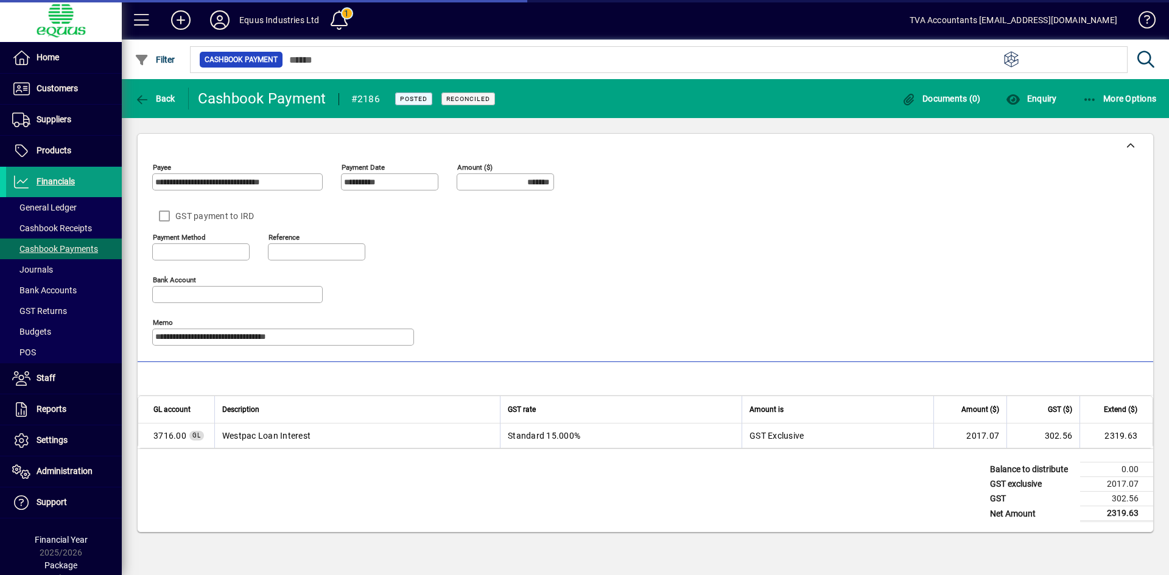 This screenshot has height=575, width=1169. I want to click on span: More Options, so click(1119, 99).